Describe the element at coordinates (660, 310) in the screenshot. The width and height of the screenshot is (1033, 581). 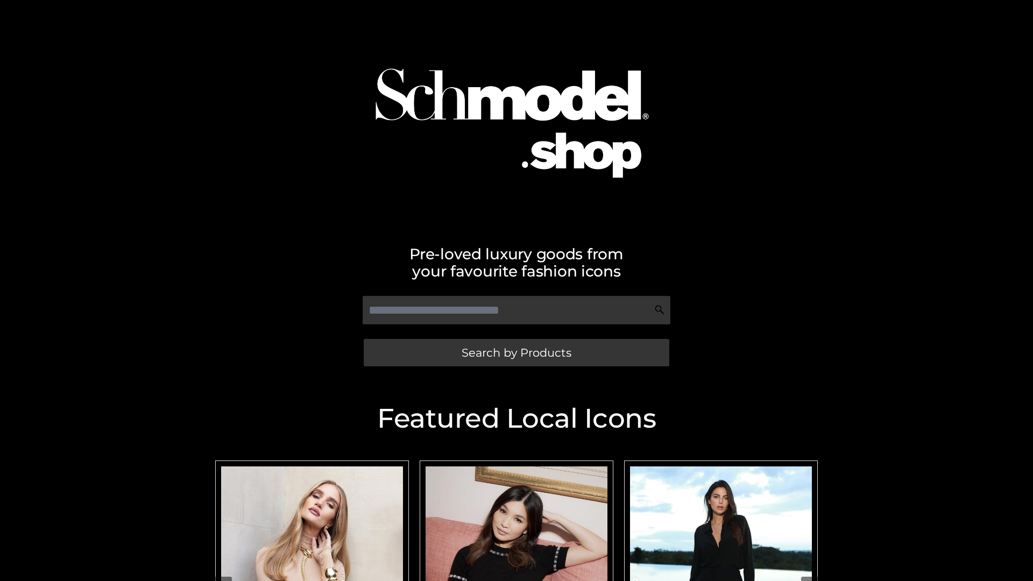
I see `img: Search Icon` at that location.